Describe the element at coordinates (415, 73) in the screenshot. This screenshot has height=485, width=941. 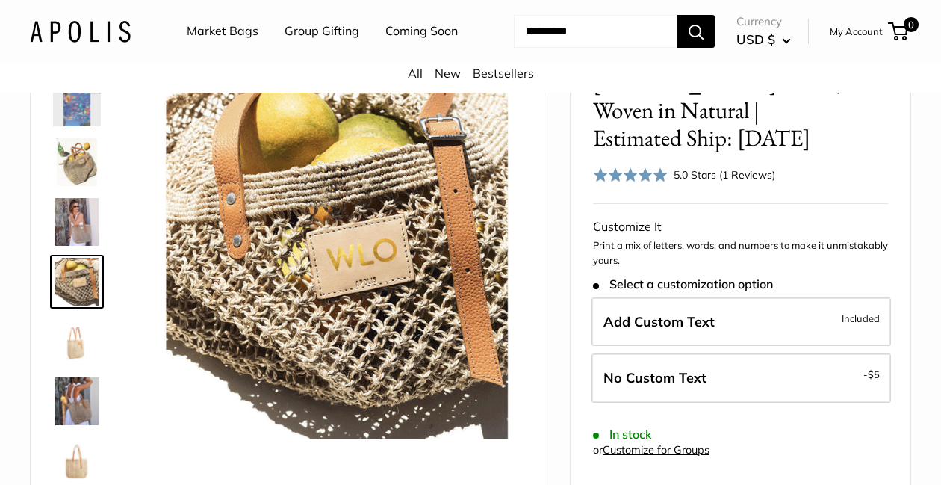
I see `a: All` at that location.